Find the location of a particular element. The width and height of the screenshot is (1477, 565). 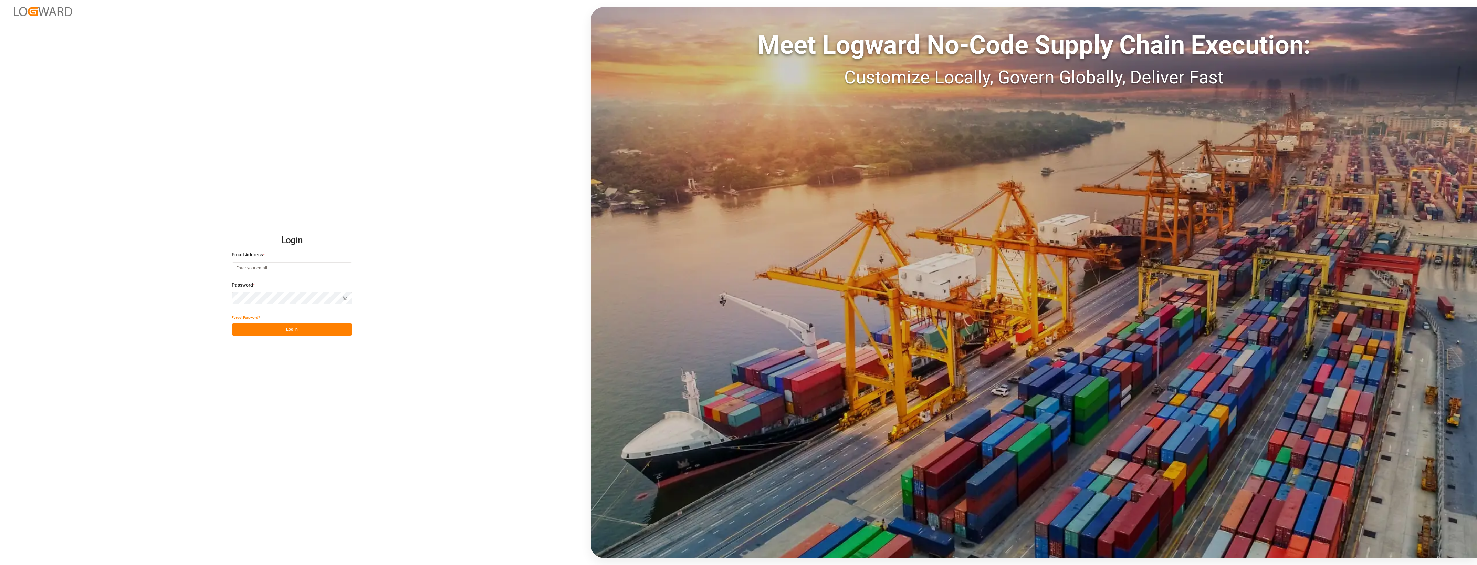

button: Log In is located at coordinates (292, 329).